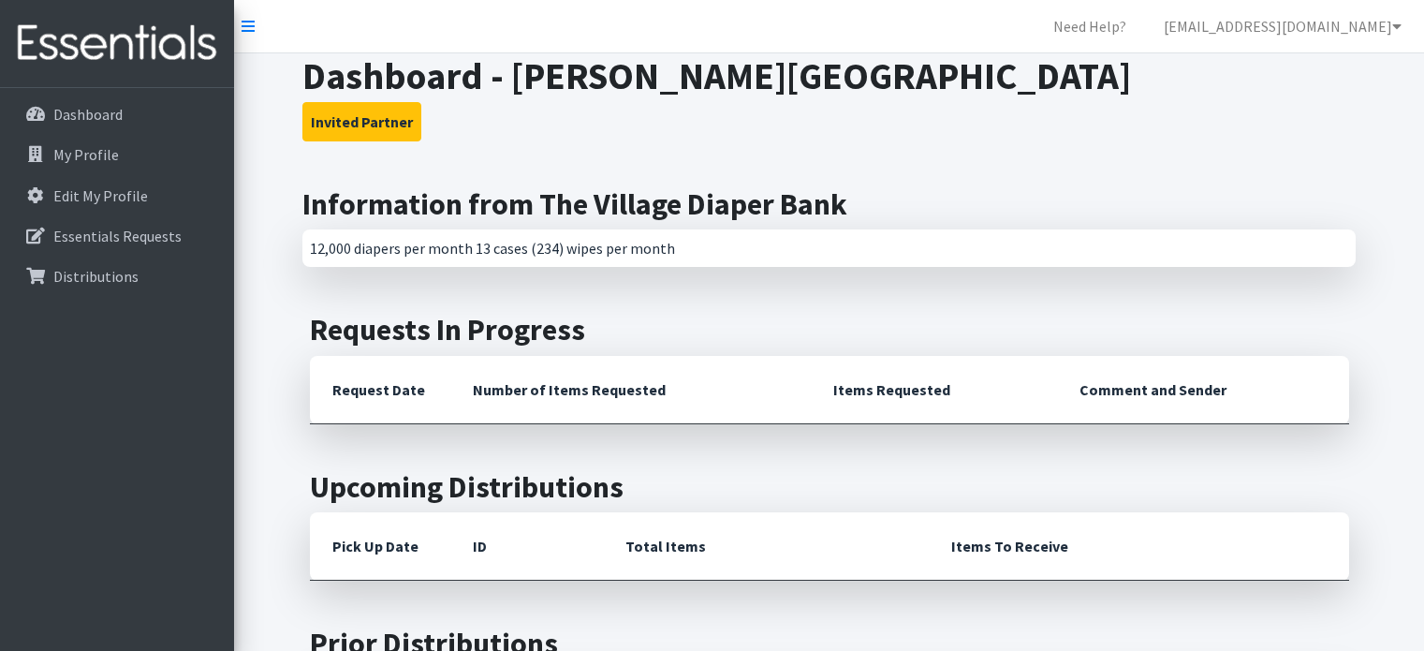  I want to click on a: My Profile, so click(117, 155).